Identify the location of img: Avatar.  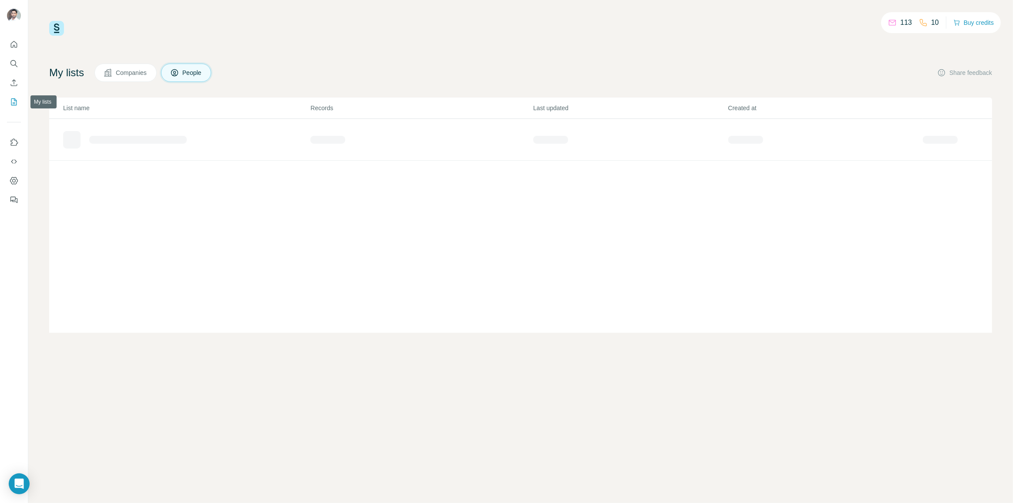
(14, 16).